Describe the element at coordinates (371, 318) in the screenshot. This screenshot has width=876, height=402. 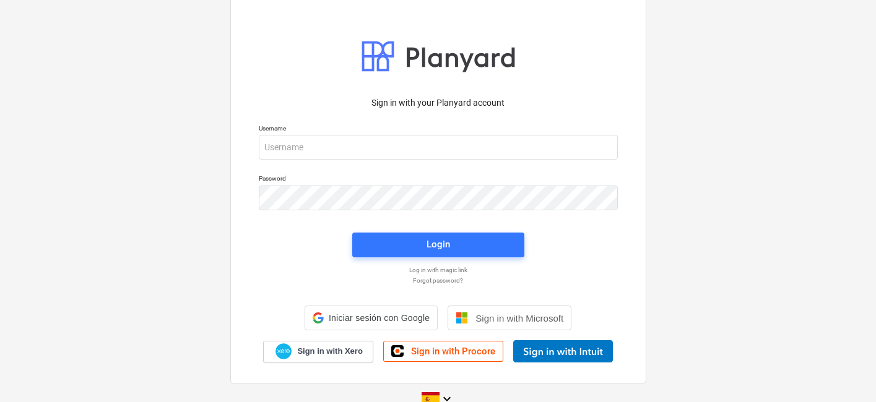
I see `div: Iniciar sesión con Google` at that location.